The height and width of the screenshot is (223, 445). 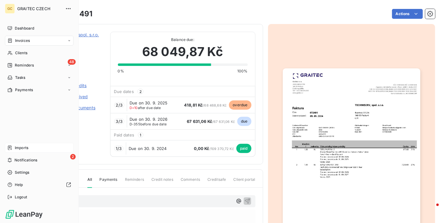 I want to click on span: Imports, so click(x=22, y=148).